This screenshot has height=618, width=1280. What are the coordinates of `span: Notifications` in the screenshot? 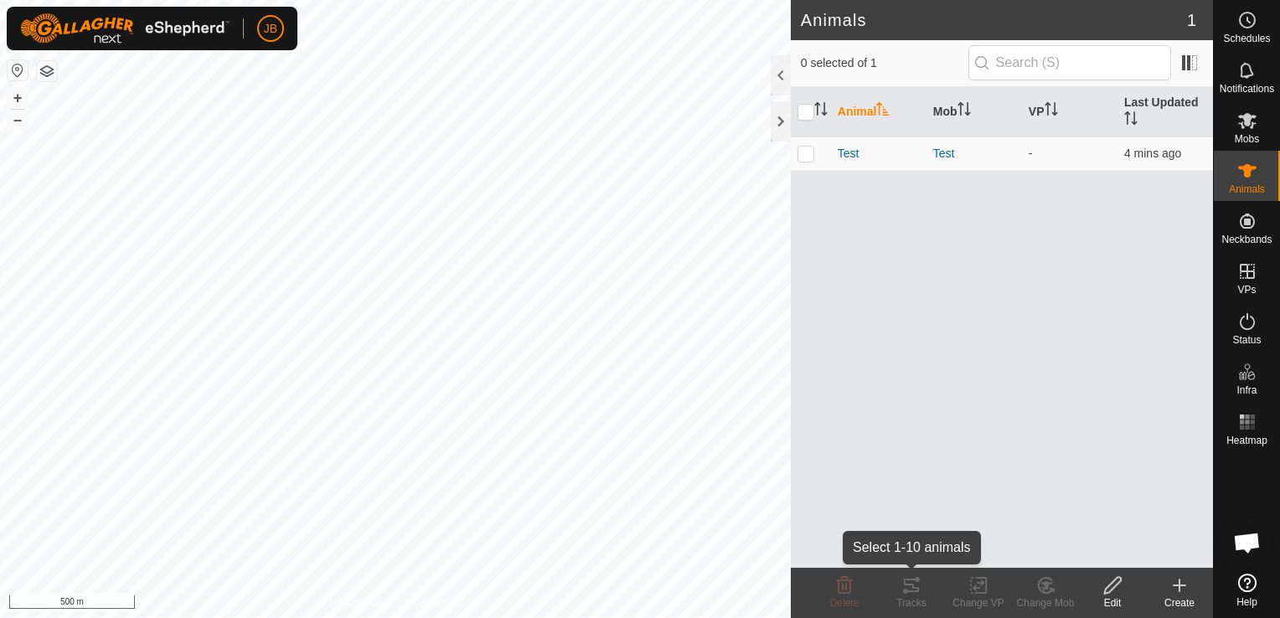 It's located at (1247, 89).